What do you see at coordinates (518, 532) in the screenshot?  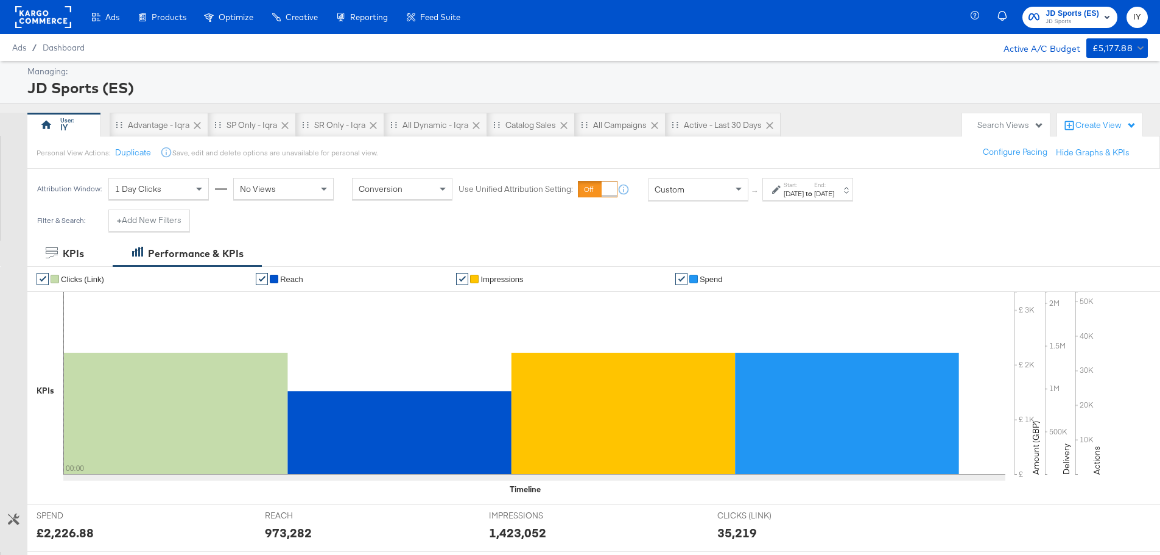 I see `div: 1,423,052` at bounding box center [518, 532].